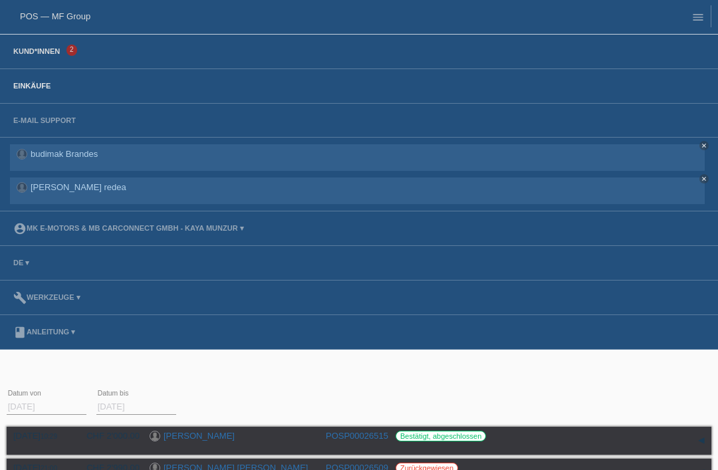  What do you see at coordinates (20, 229) in the screenshot?
I see `i: account_circle` at bounding box center [20, 229].